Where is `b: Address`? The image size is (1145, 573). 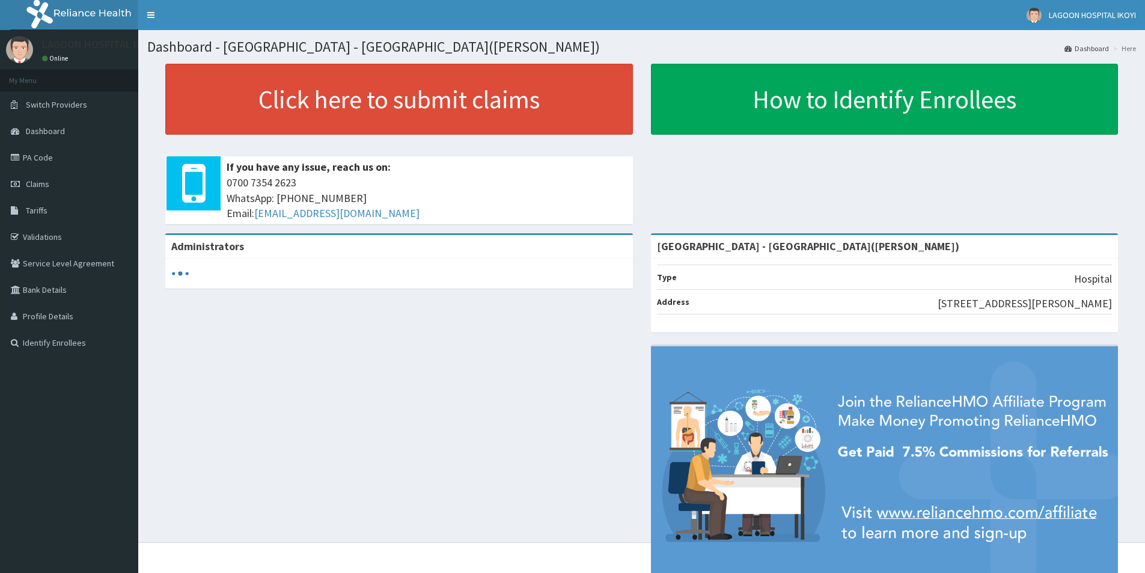
b: Address is located at coordinates (673, 302).